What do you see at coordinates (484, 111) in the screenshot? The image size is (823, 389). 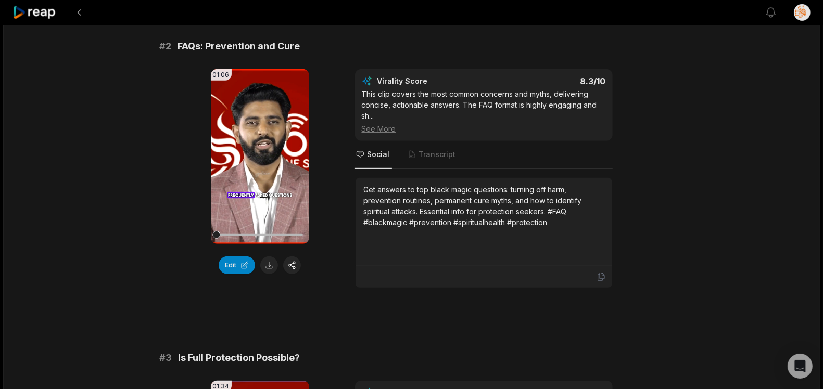 I see `div: This clip covers the most common concerns and myths, delivering concise, actionable answers. The ...` at bounding box center [484, 111].